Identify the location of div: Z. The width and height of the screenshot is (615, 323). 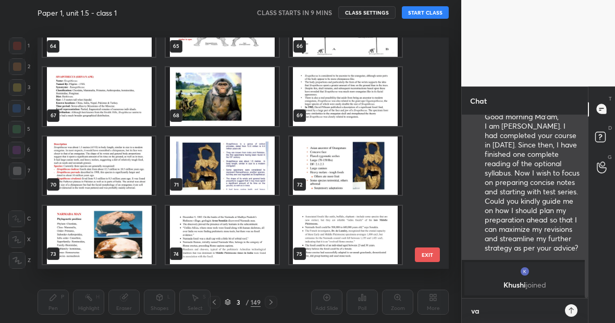
(20, 260).